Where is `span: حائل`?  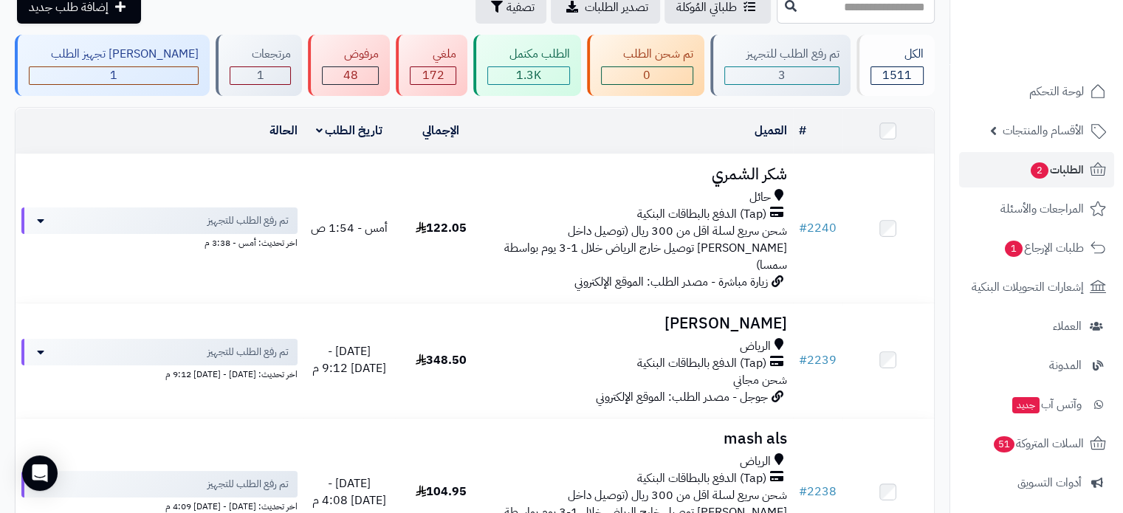
span: حائل is located at coordinates (760, 197).